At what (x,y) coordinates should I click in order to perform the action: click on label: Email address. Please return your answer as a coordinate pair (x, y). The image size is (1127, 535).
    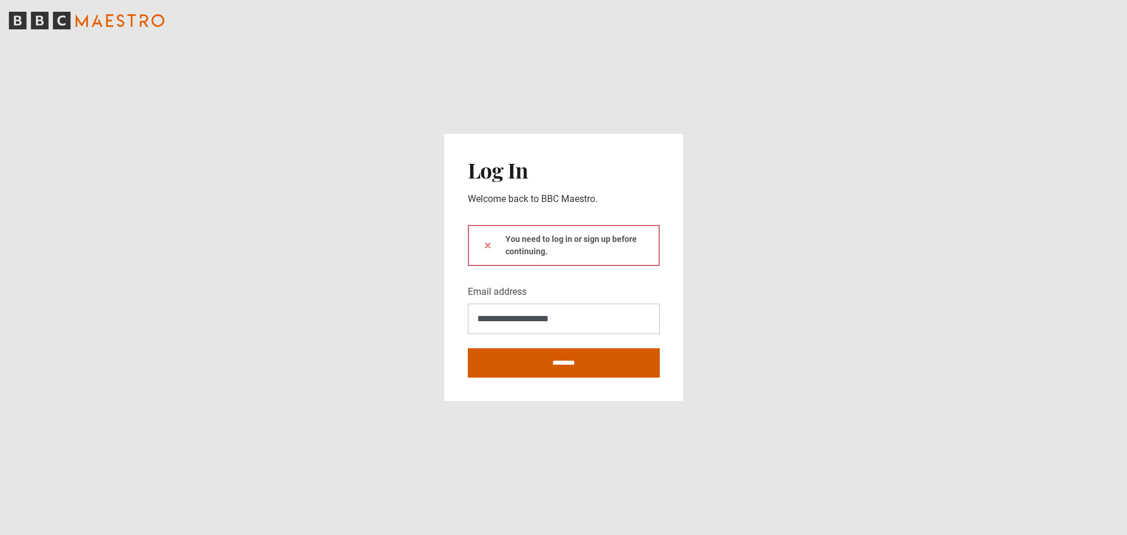
    Looking at the image, I should click on (497, 292).